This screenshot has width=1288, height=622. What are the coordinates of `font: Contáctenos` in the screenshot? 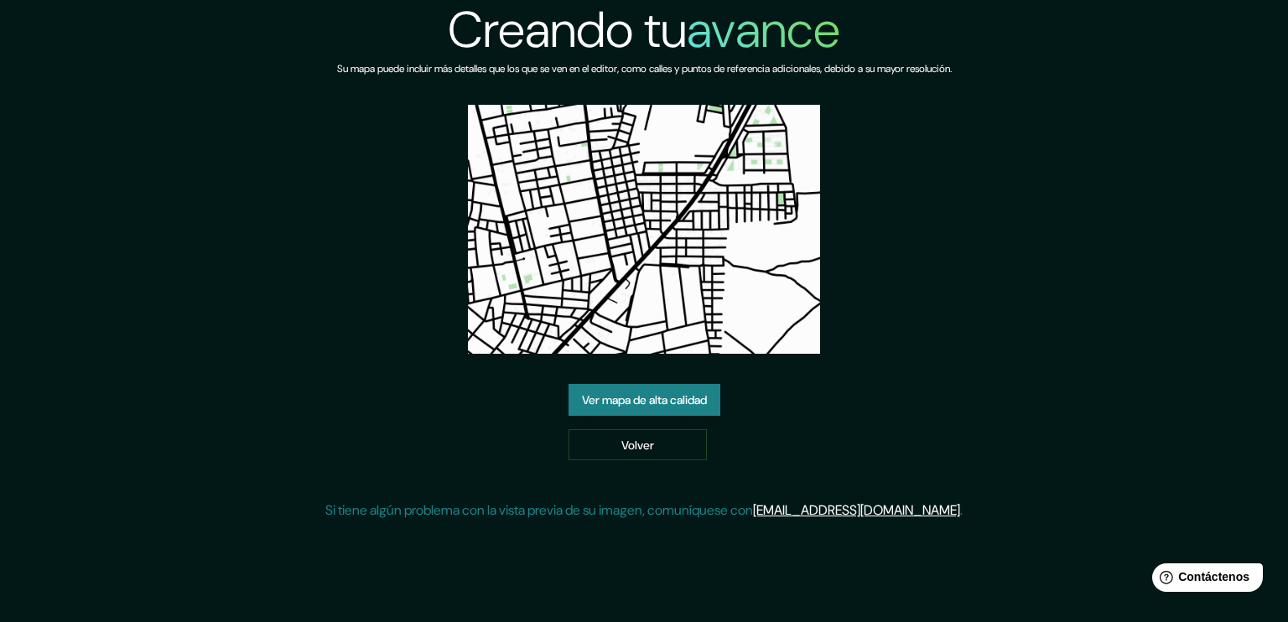 It's located at (75, 20).